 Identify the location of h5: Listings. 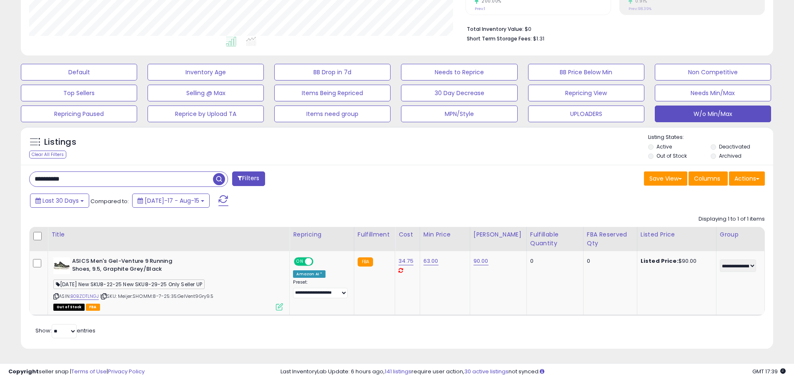
(60, 142).